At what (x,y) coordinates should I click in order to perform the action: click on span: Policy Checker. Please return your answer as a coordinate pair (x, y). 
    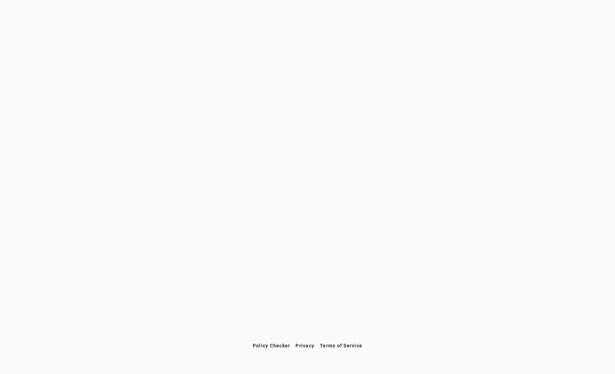
    Looking at the image, I should click on (271, 345).